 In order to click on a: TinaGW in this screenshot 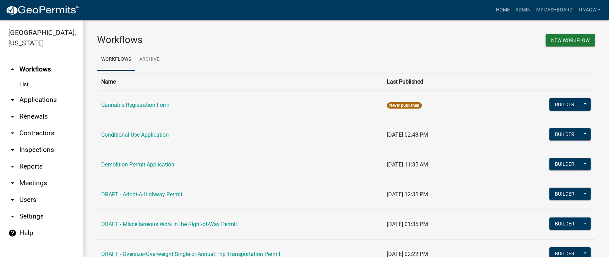, I will do `click(590, 10)`.